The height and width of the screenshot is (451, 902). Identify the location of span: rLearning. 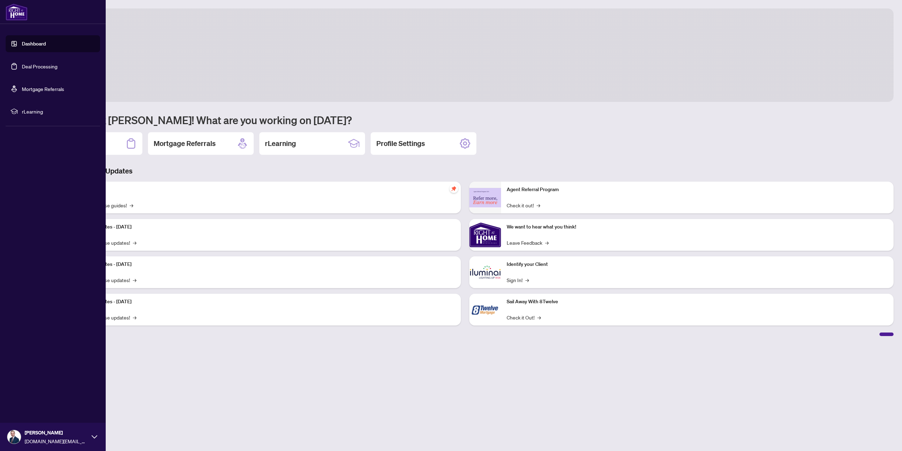
(59, 111).